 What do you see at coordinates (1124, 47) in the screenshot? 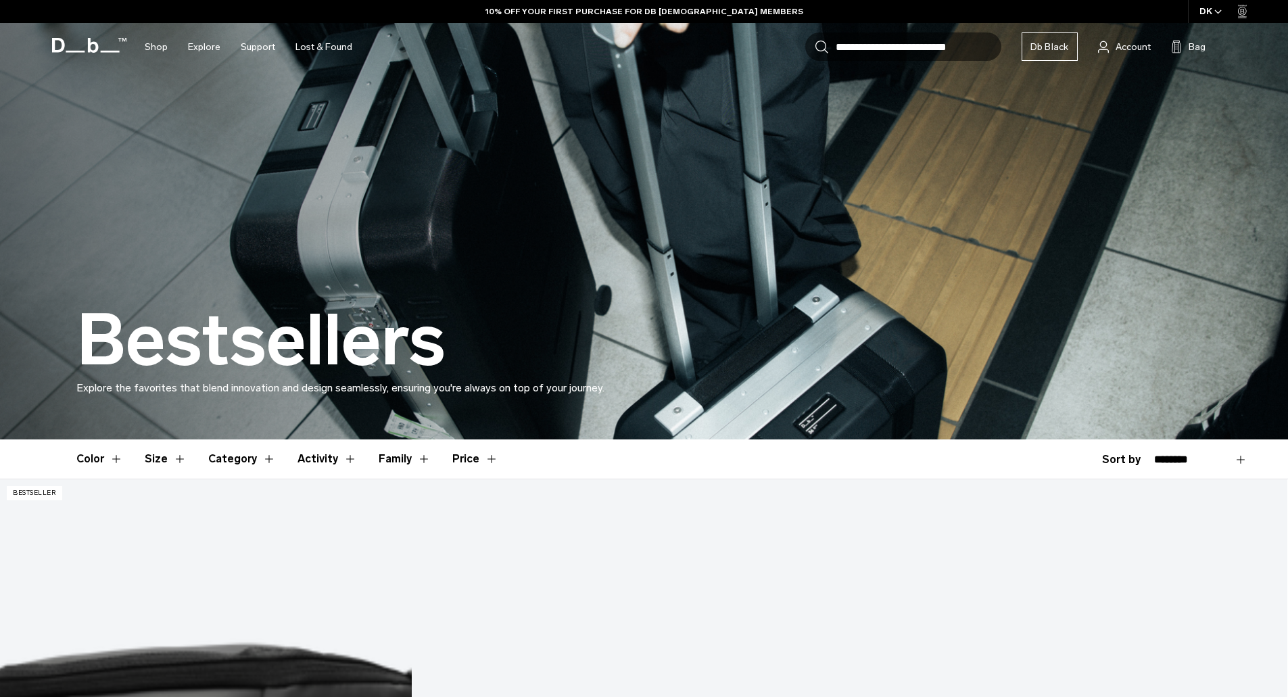
I see `a: Account` at bounding box center [1124, 47].